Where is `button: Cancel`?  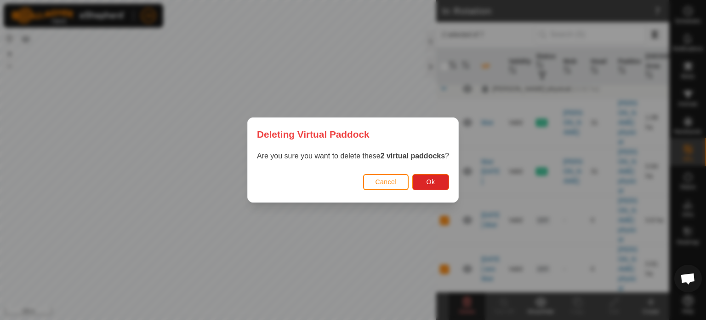
button: Cancel is located at coordinates (386, 182).